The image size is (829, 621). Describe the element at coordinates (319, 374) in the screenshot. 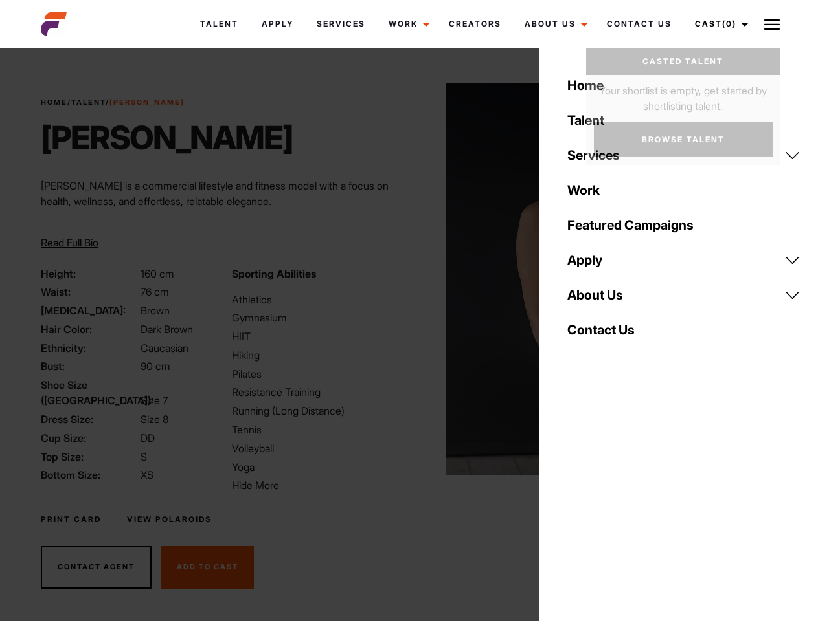

I see `li: Pilates` at that location.